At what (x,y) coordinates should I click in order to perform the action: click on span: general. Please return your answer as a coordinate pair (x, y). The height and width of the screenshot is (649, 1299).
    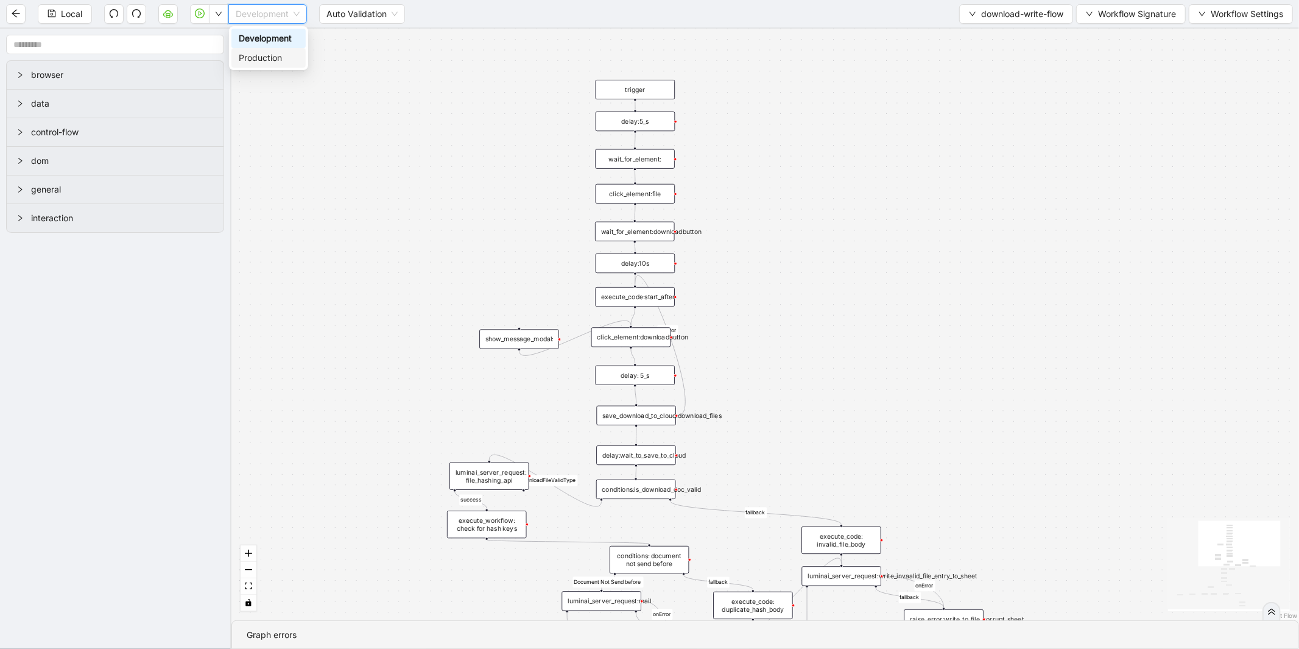
    Looking at the image, I should click on (122, 189).